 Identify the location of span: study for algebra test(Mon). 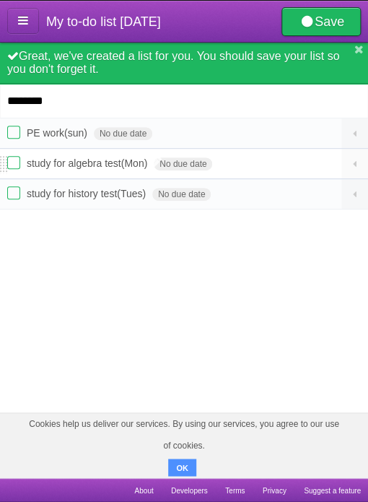
(89, 163).